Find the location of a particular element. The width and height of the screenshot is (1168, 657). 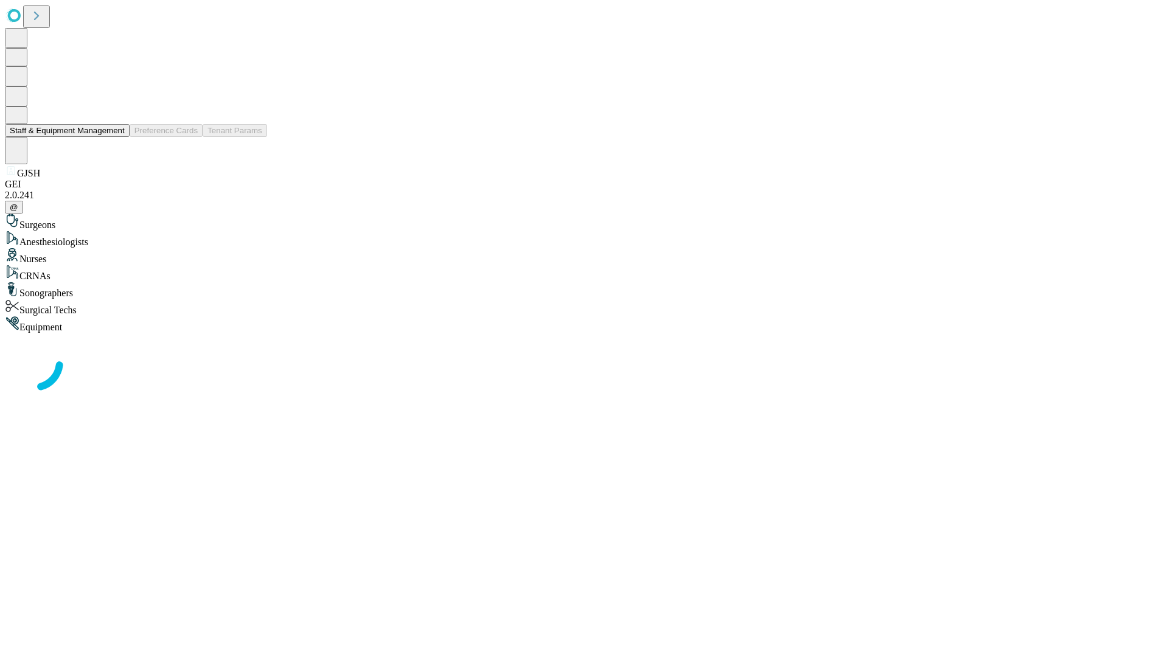

button: Preference Cards is located at coordinates (166, 130).